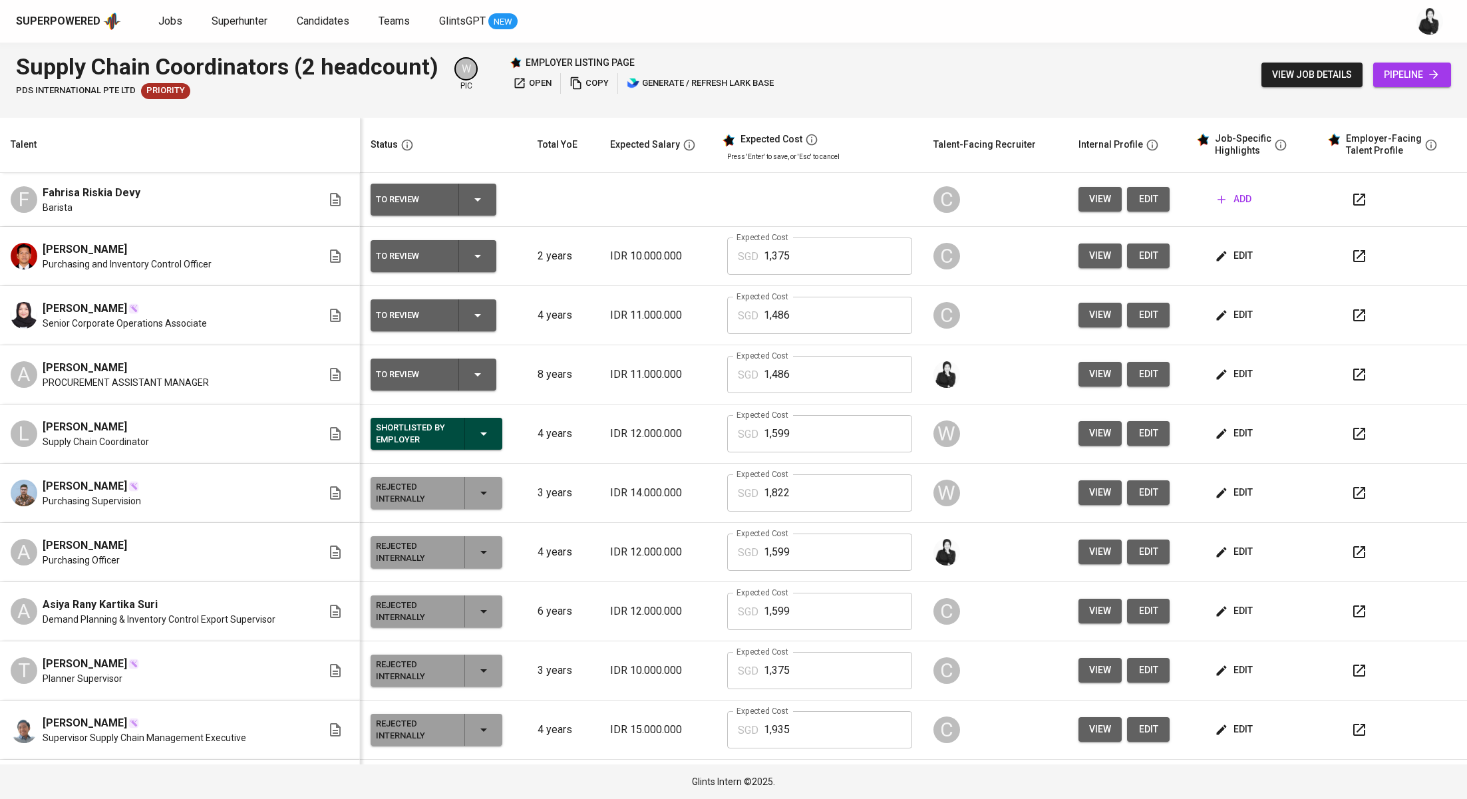  Describe the element at coordinates (532, 83) in the screenshot. I see `a: open` at that location.